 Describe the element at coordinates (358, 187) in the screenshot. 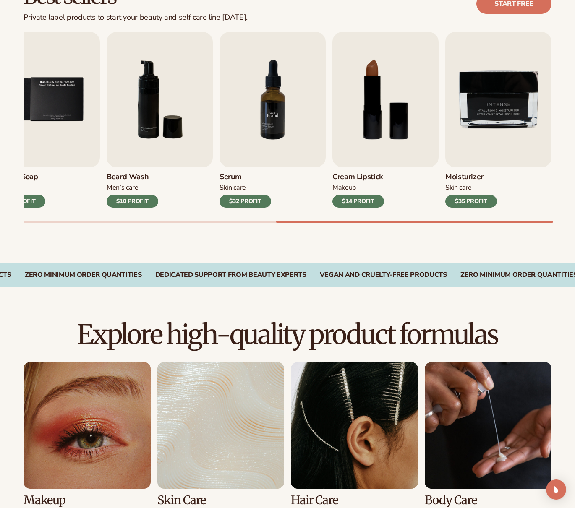

I see `div: Makeup` at that location.